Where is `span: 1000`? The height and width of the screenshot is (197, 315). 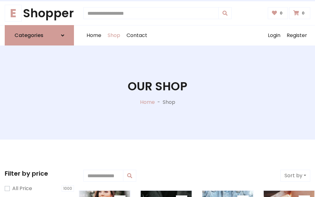 span: 1000 is located at coordinates (68, 189).